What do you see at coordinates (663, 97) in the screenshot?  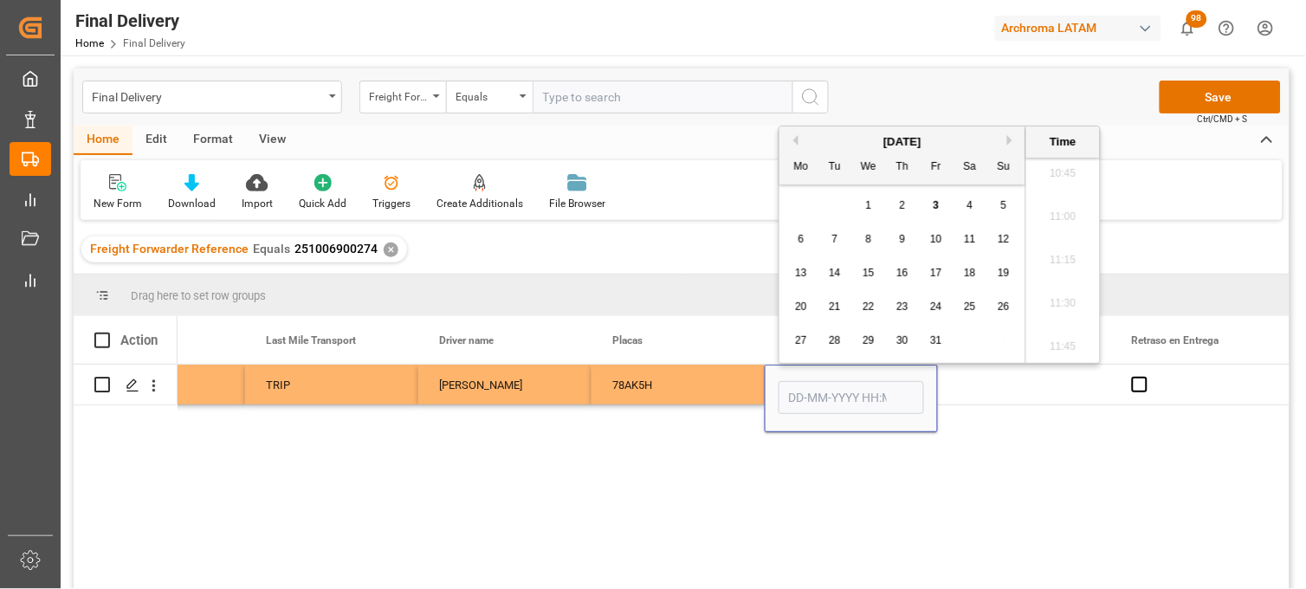 I see `input: Type to search` at bounding box center [663, 97].